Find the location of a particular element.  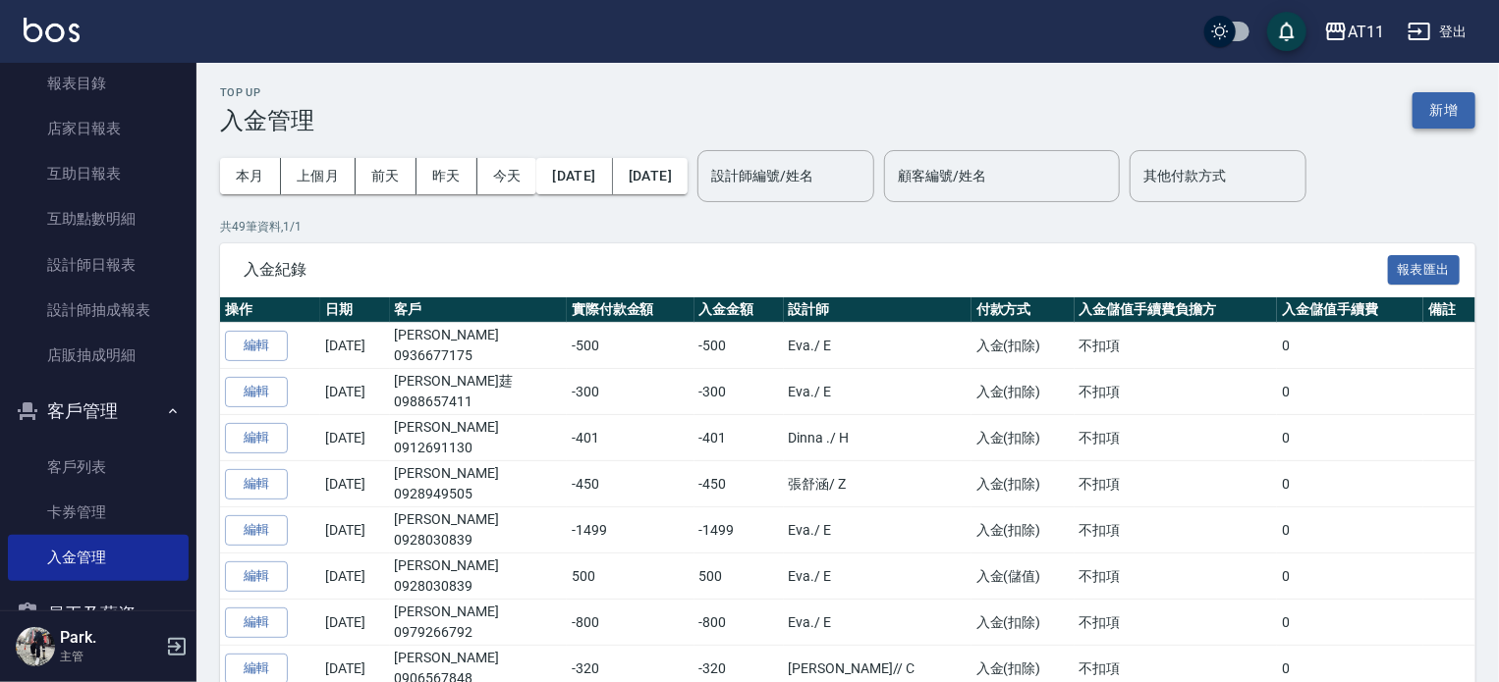

button: 客戶管理 is located at coordinates (98, 411).